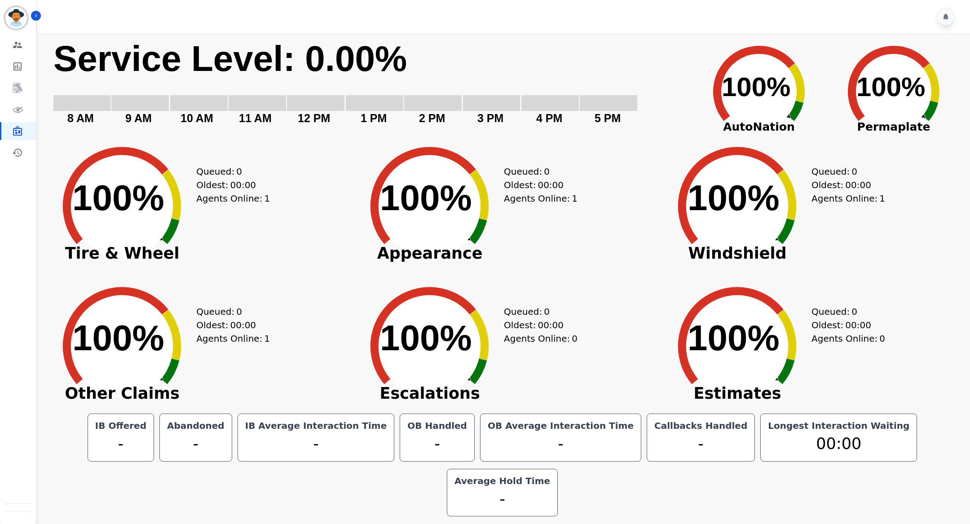  What do you see at coordinates (838, 426) in the screenshot?
I see `div: Longest Interaction Waiting` at bounding box center [838, 426].